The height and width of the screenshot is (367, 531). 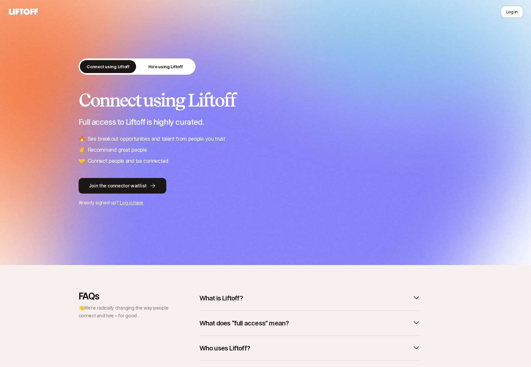 What do you see at coordinates (310, 298) in the screenshot?
I see `button: What is Liftoff?` at bounding box center [310, 298].